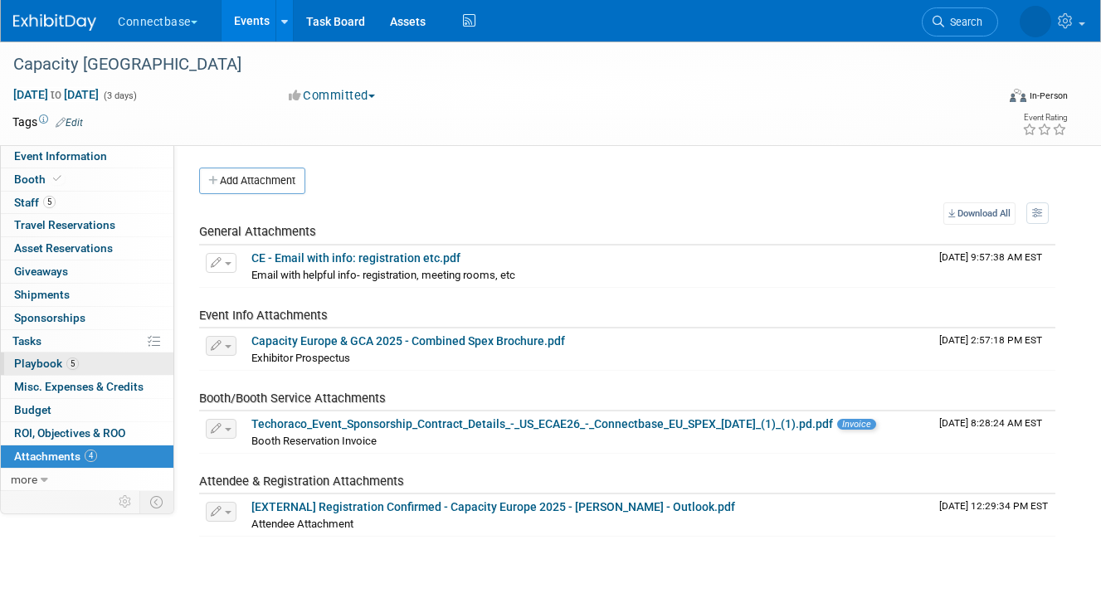 The width and height of the screenshot is (1101, 598). What do you see at coordinates (119, 95) in the screenshot?
I see `span: (3 days)` at bounding box center [119, 95].